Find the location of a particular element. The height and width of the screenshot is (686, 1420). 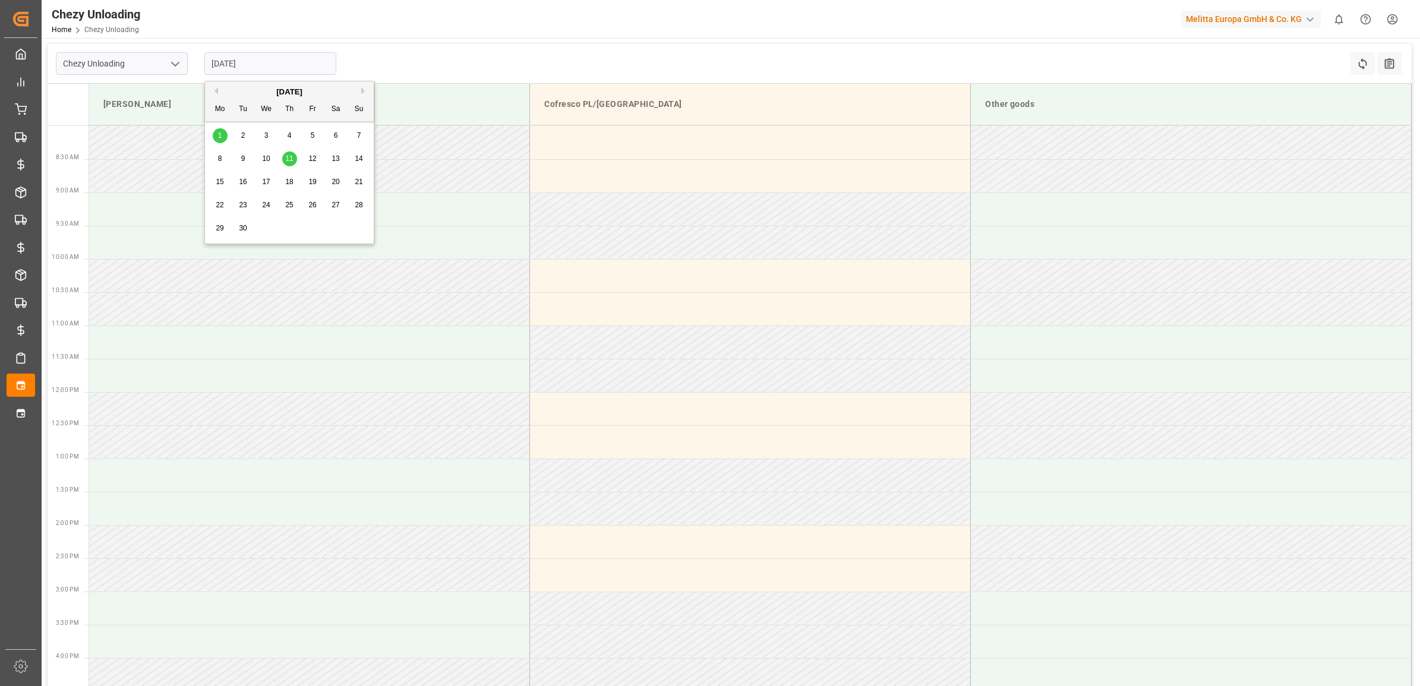

div: Choose Wednesday, September 10th, 2025 is located at coordinates (266, 159).